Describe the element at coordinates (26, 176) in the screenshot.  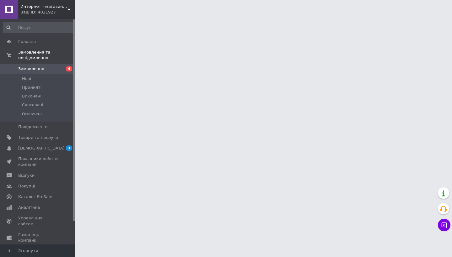
I see `span: Відгуки` at that location.